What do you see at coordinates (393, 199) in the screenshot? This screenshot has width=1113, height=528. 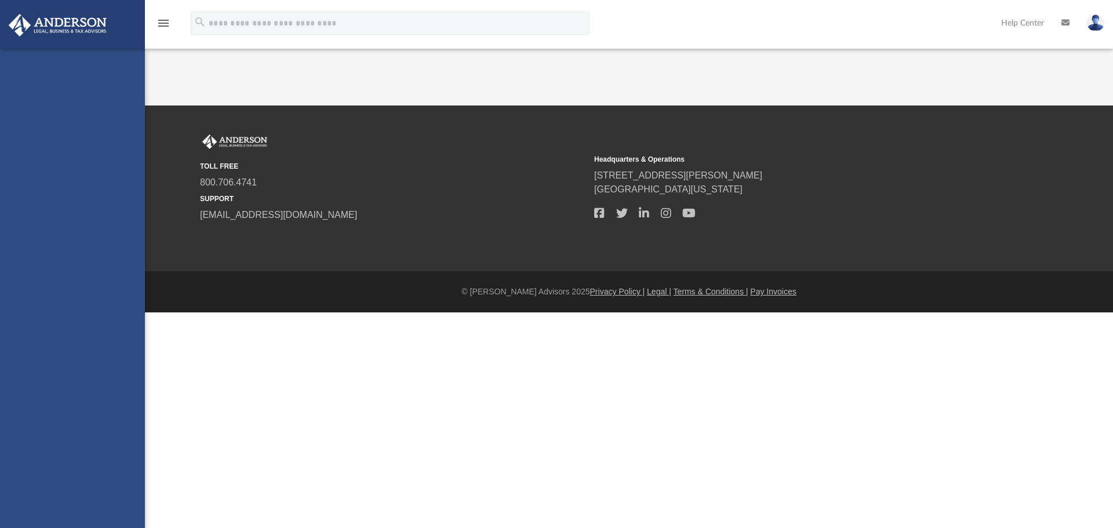 I see `small: SUPPORT` at bounding box center [393, 199].